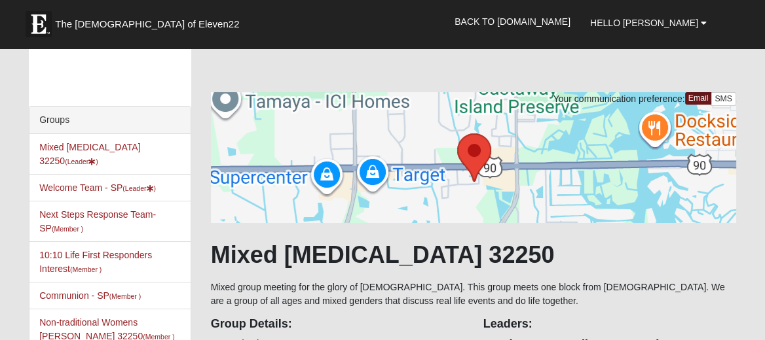  I want to click on div: Groups, so click(109, 120).